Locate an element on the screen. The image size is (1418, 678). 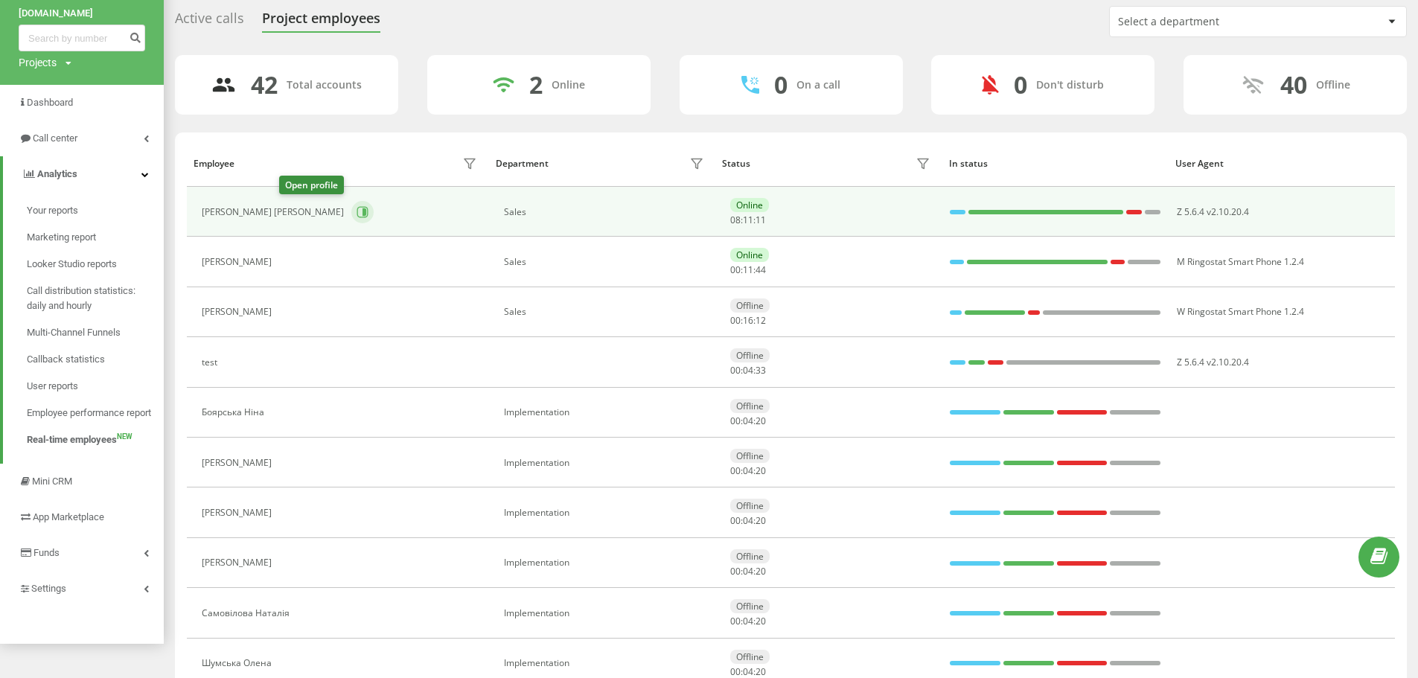
div: Projects is located at coordinates (37, 63).